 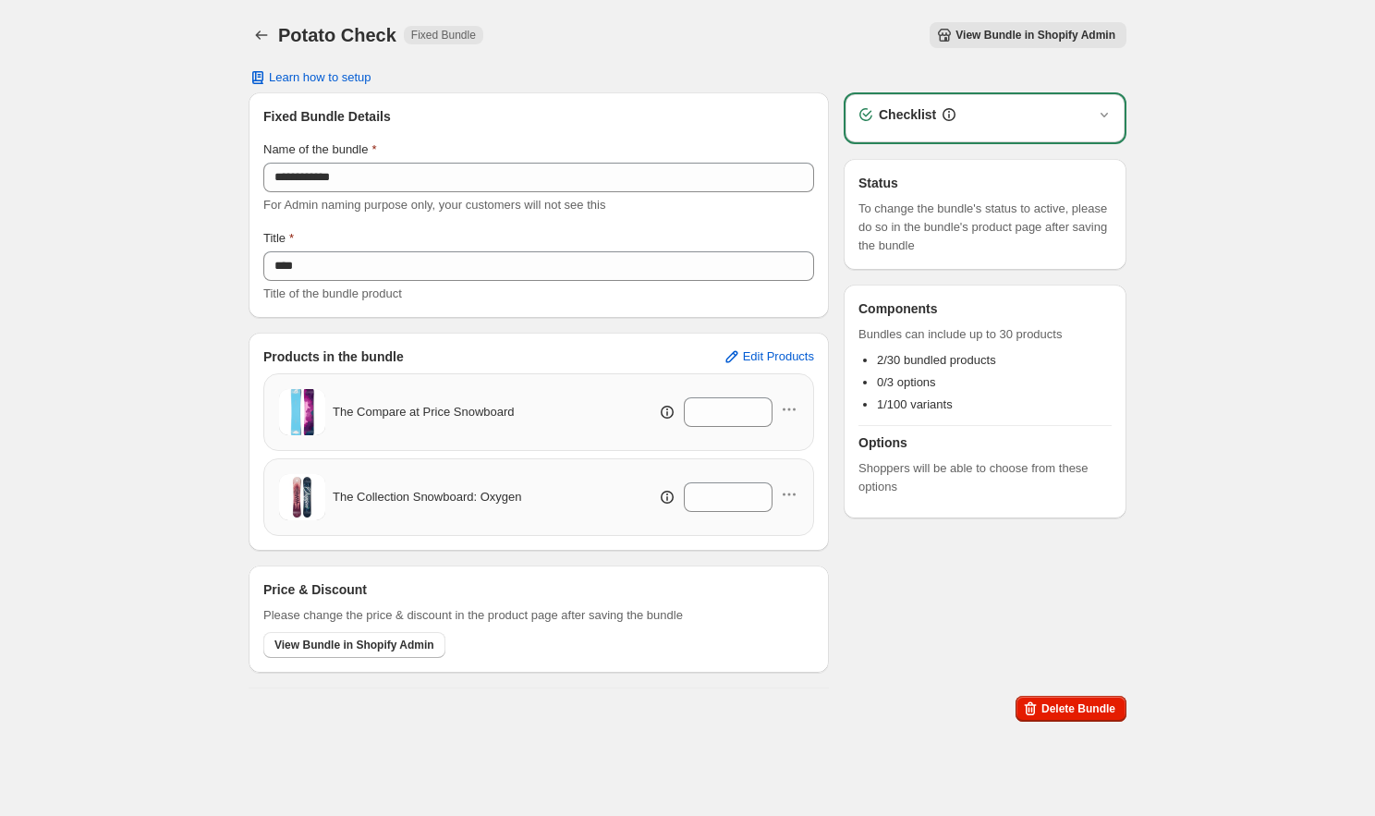 I want to click on span: The Compare at Price Snowboard, so click(x=423, y=412).